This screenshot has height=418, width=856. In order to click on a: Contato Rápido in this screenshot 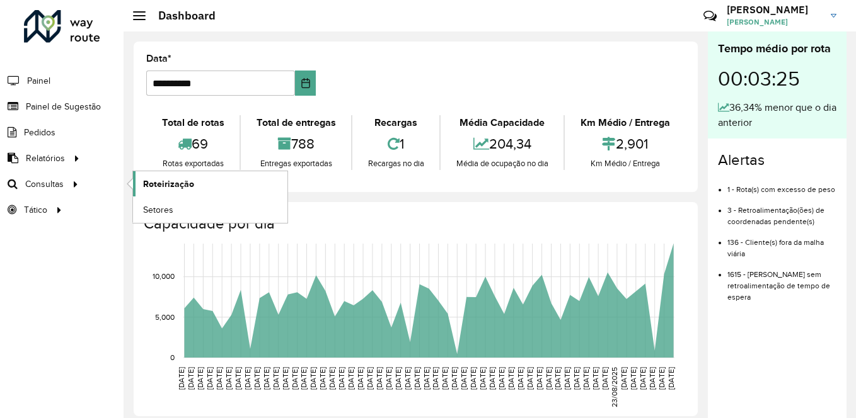, I will do `click(710, 16)`.